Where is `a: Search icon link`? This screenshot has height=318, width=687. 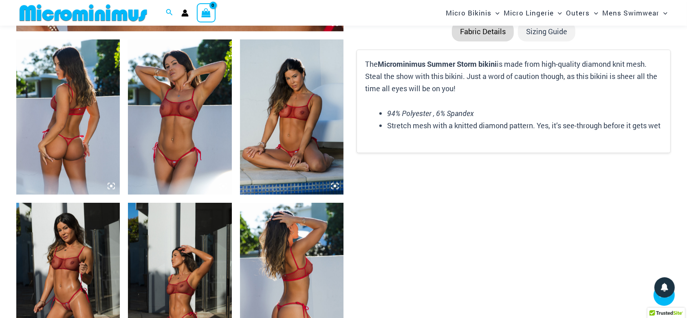
a: Search icon link is located at coordinates (170, 13).